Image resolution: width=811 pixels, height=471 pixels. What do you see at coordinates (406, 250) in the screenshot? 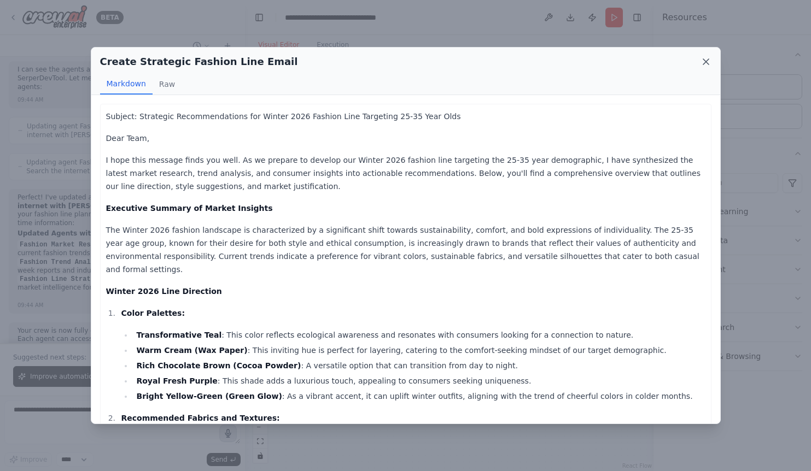
I see `p: The Winter 2026 fashion landscape is characterized by a significant shift towards sustainability,...` at bounding box center [406, 250].